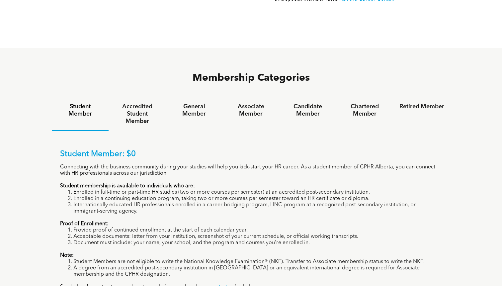 The width and height of the screenshot is (502, 286). What do you see at coordinates (251, 110) in the screenshot?
I see `h4: Associate Member` at bounding box center [251, 110].